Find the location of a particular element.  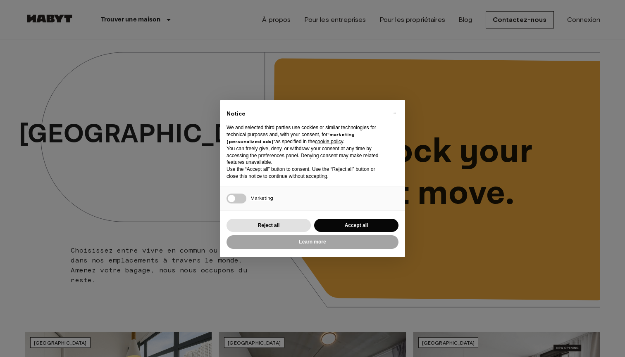

h2: Notice is located at coordinates (306, 114).